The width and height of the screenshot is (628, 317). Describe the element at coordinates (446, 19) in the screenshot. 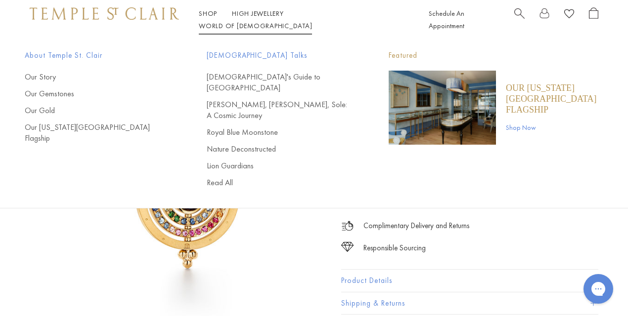

I see `a: Schedule An Appointment` at that location.